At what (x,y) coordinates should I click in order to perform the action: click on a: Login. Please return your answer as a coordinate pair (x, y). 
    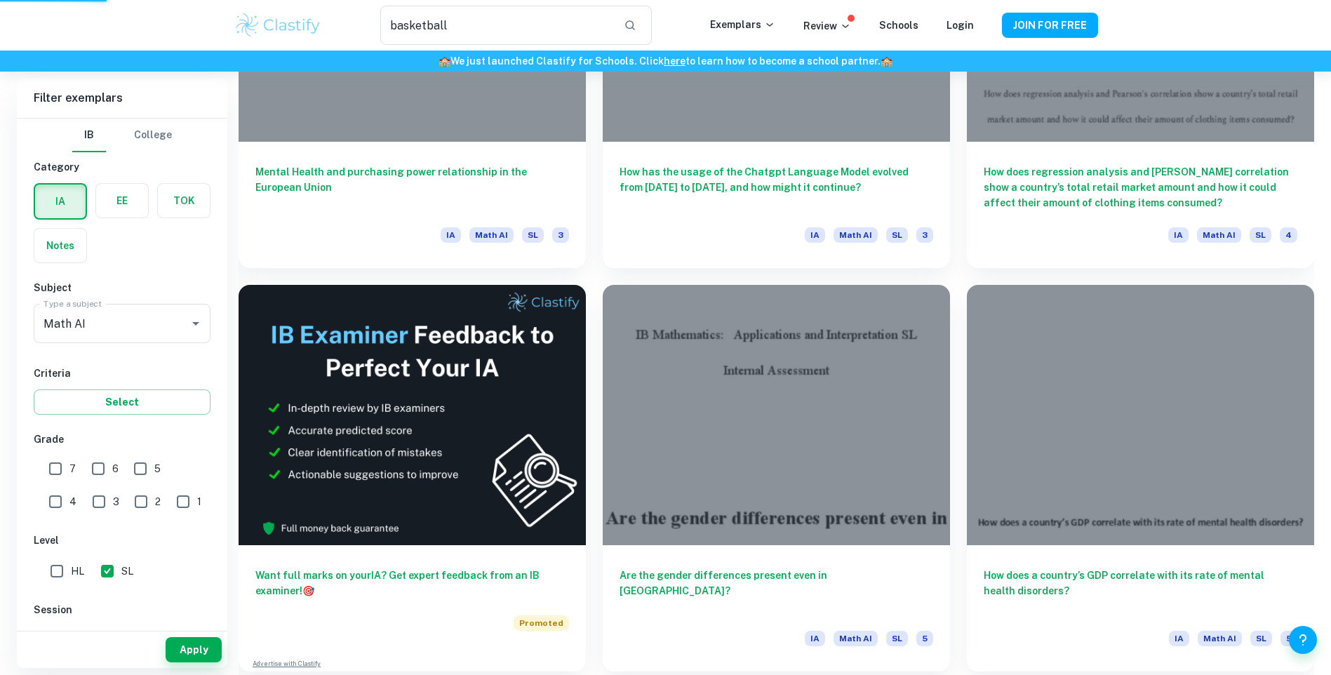
    Looking at the image, I should click on (960, 25).